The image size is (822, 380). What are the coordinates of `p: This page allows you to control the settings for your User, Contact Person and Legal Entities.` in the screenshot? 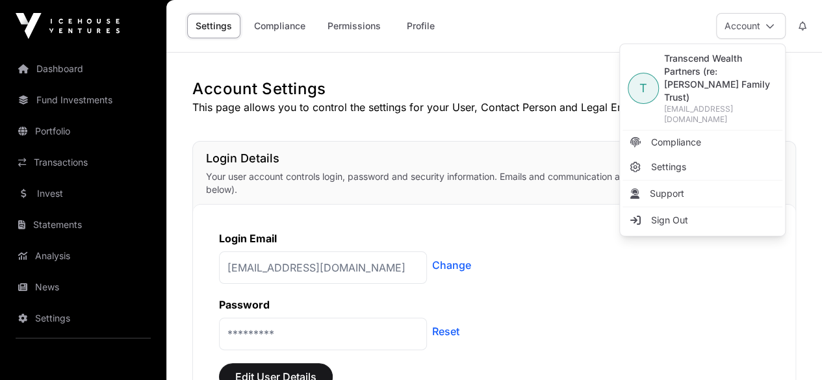 It's located at (494, 107).